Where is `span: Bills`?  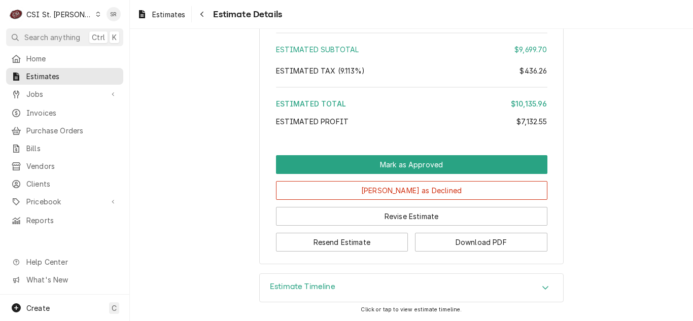 span: Bills is located at coordinates (72, 148).